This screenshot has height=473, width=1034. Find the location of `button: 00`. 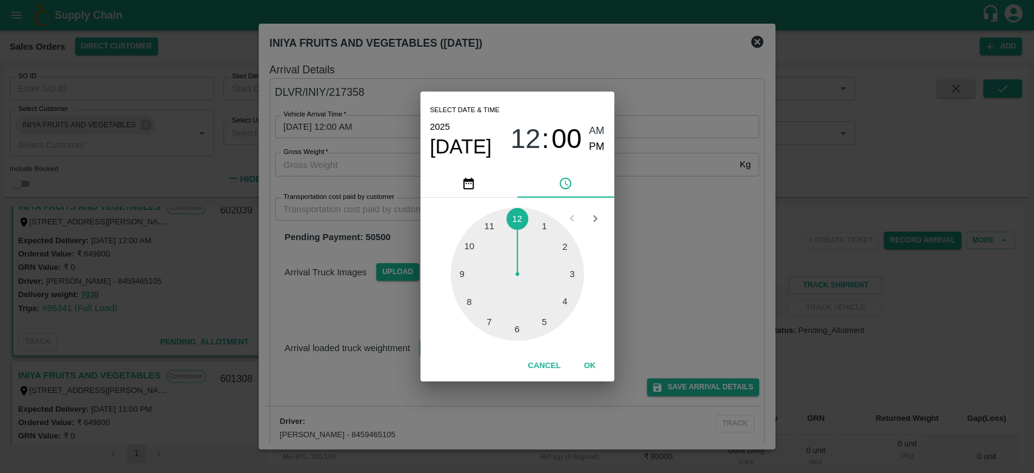

button: 00 is located at coordinates (567, 139).